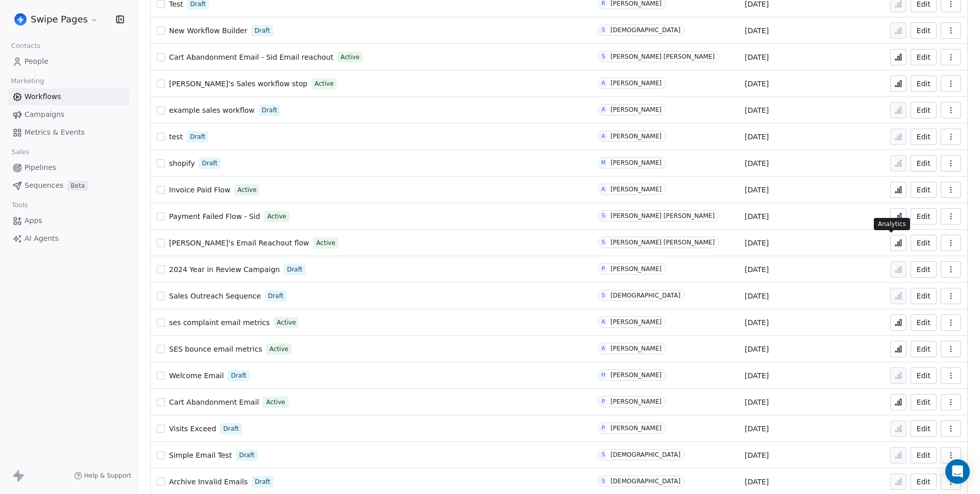 The image size is (980, 494). Describe the element at coordinates (44, 114) in the screenshot. I see `span: Campaigns` at that location.